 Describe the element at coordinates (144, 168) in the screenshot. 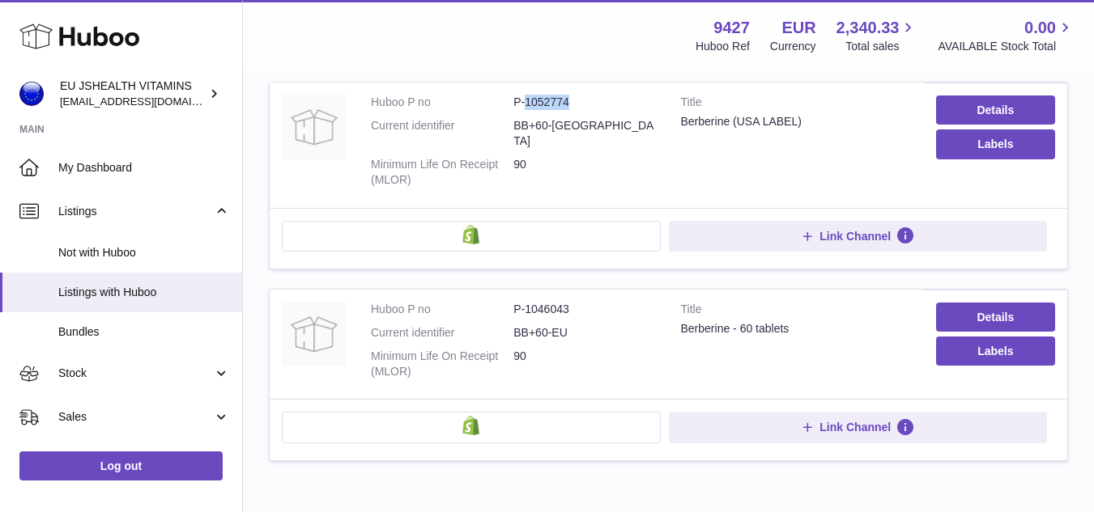

I see `span: My Dashboard` at that location.